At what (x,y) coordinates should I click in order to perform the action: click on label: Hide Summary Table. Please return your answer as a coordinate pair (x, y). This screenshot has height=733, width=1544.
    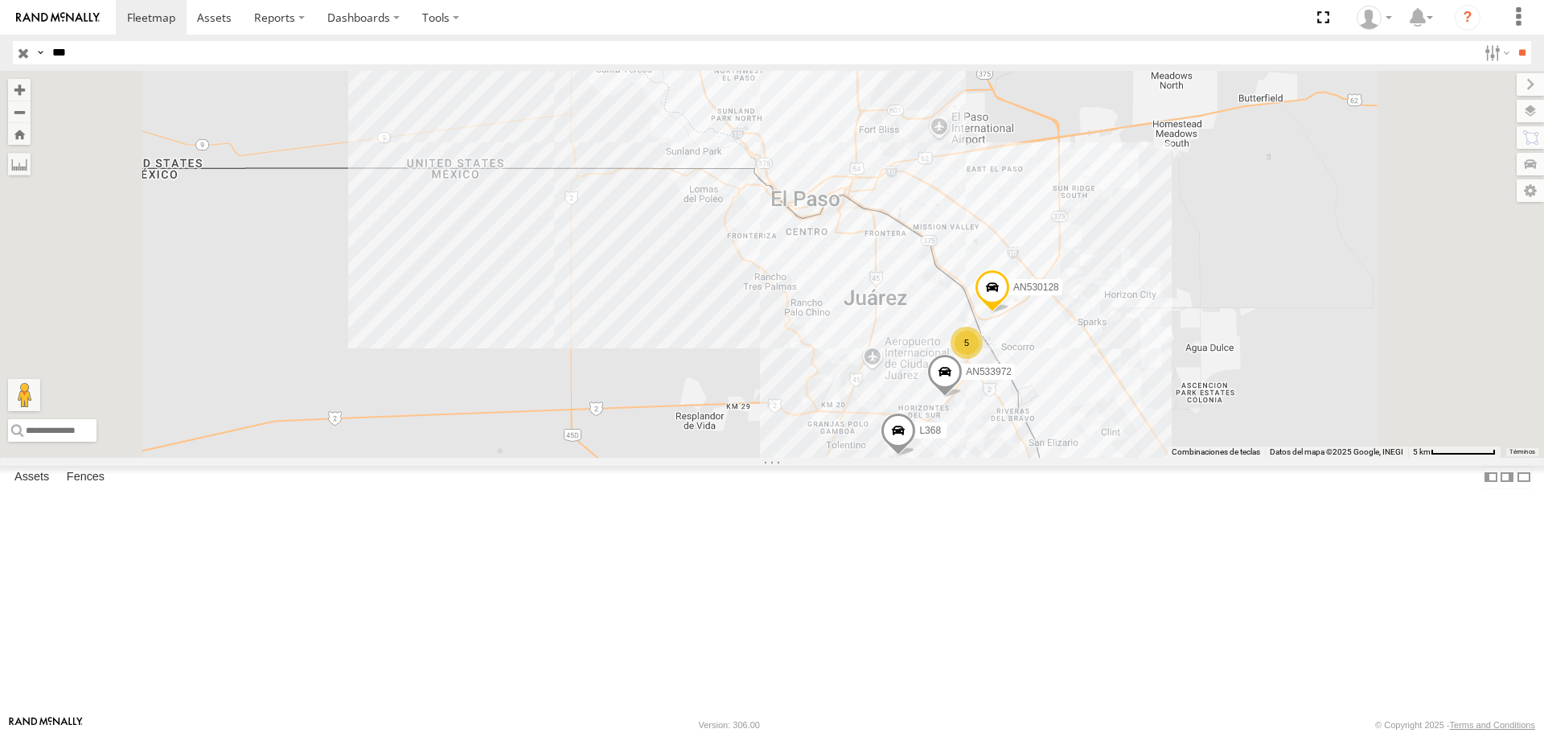
    Looking at the image, I should click on (1524, 477).